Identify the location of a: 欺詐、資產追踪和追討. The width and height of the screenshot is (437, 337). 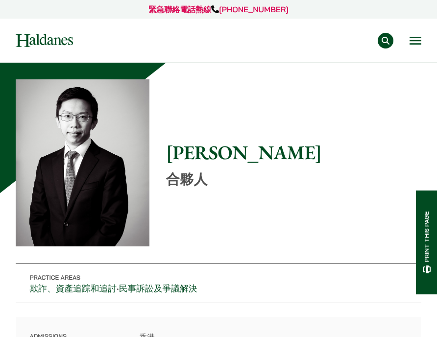
(73, 289).